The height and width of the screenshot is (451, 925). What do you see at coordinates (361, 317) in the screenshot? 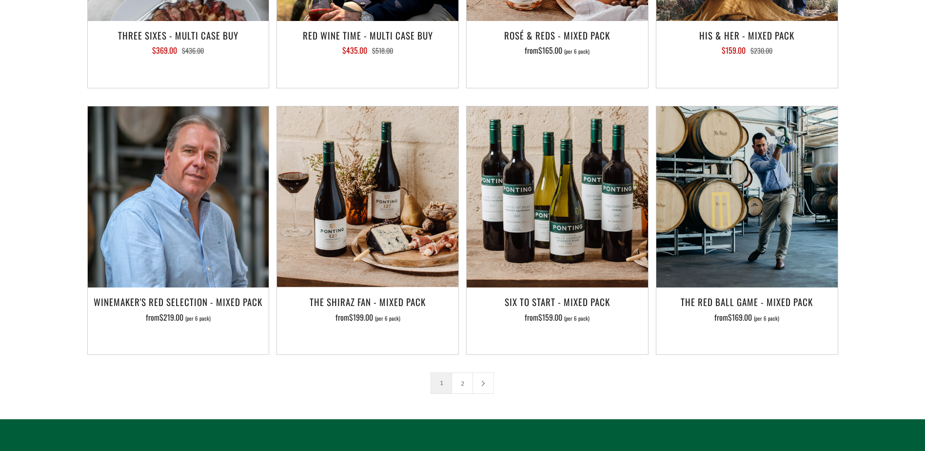
I see `span: $199.00` at bounding box center [361, 317].